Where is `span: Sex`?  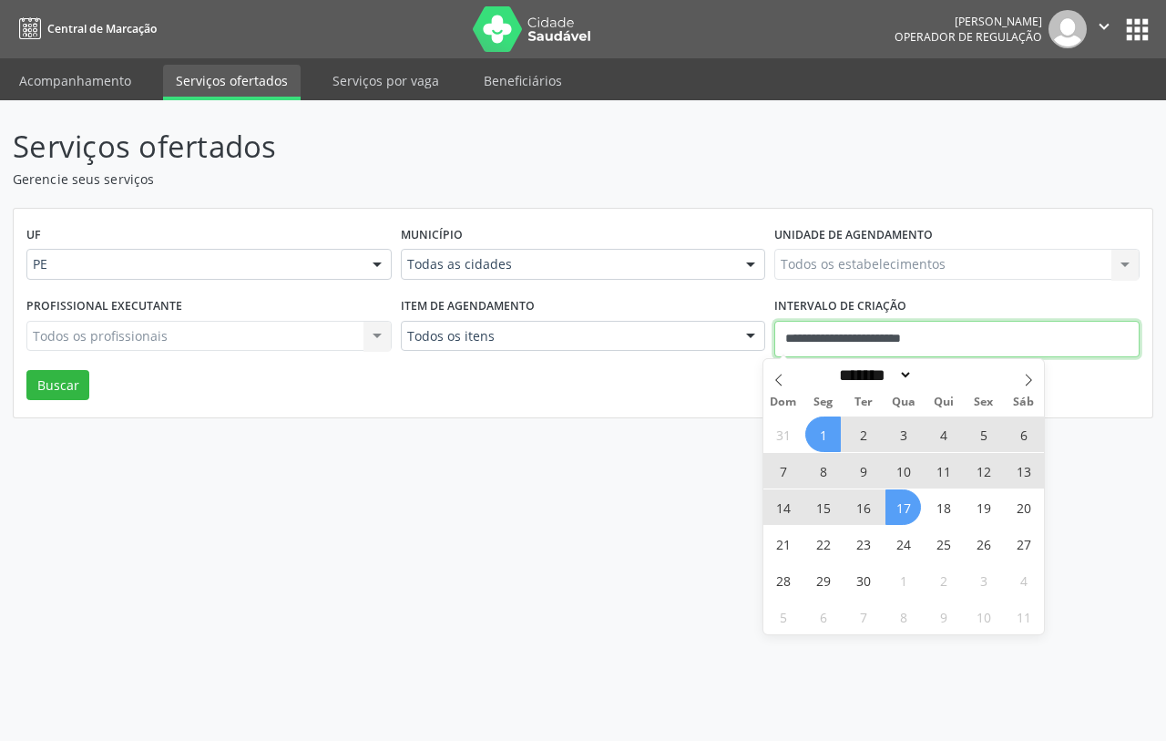
span: Sex is located at coordinates (984, 402).